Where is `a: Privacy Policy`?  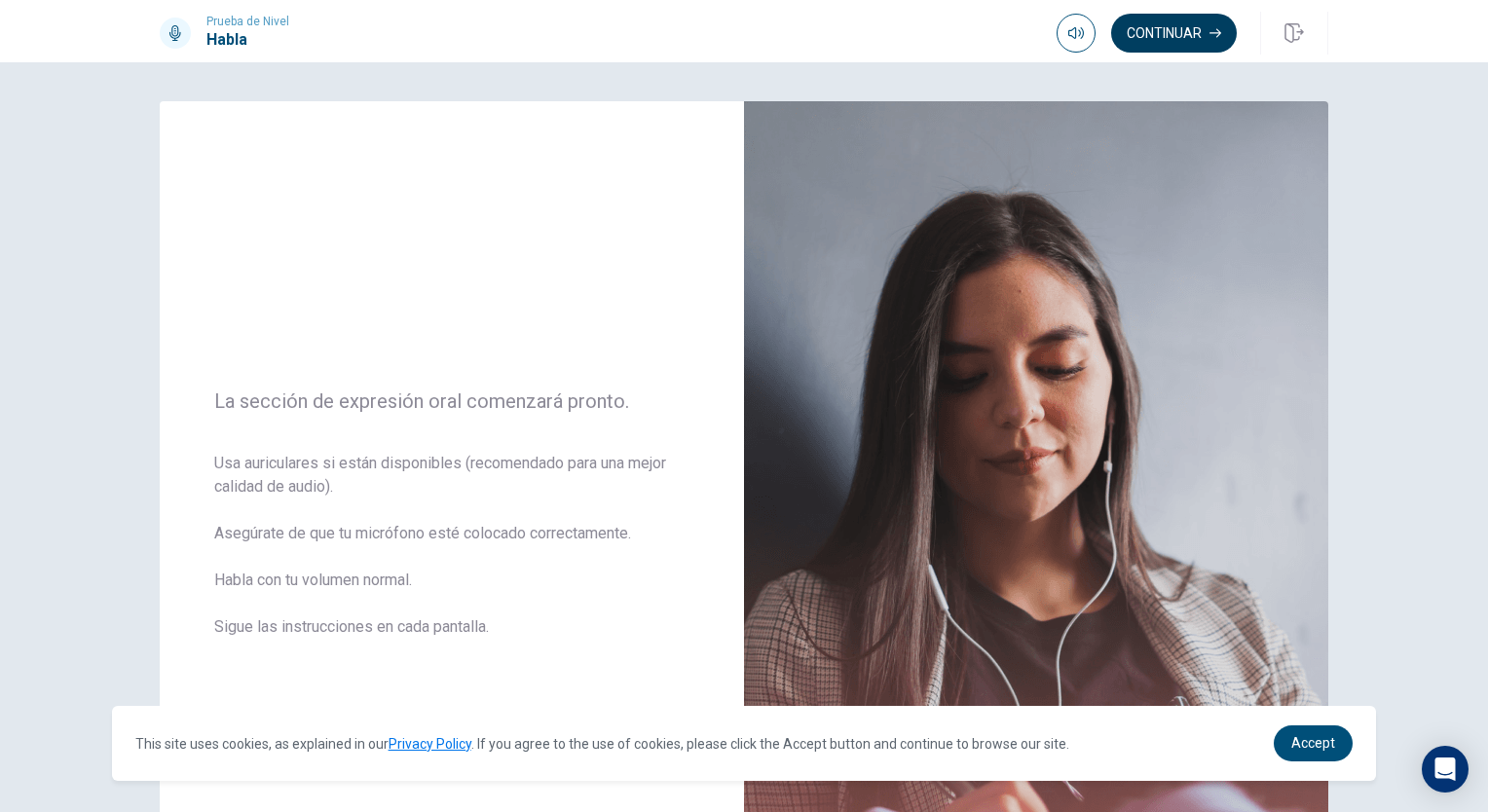 a: Privacy Policy is located at coordinates (430, 744).